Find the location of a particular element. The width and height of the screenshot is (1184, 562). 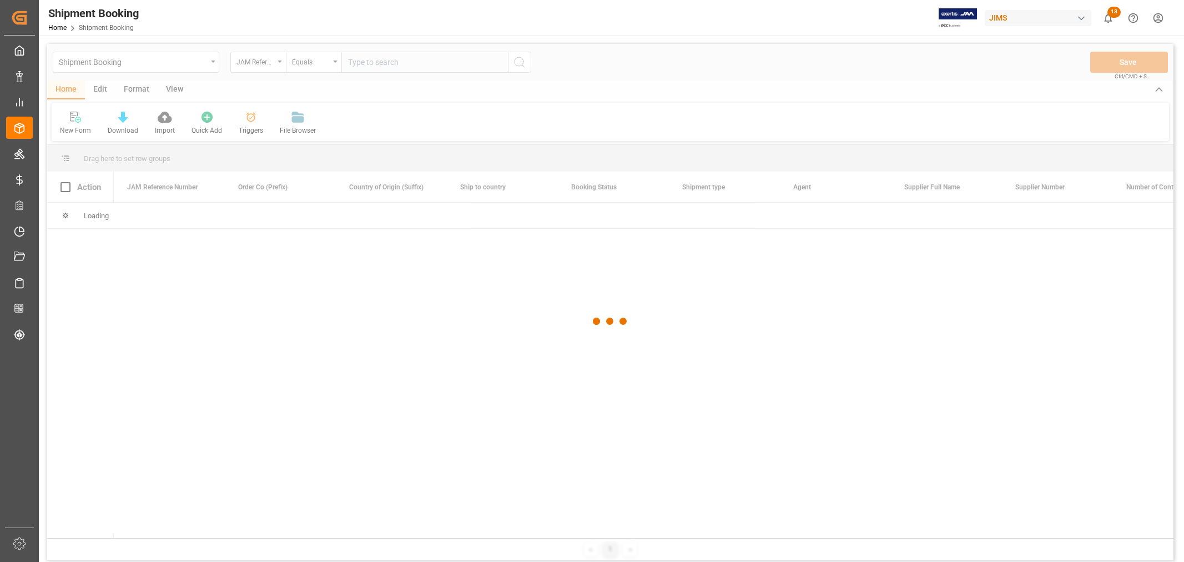

div: JIMS is located at coordinates (1038, 18).